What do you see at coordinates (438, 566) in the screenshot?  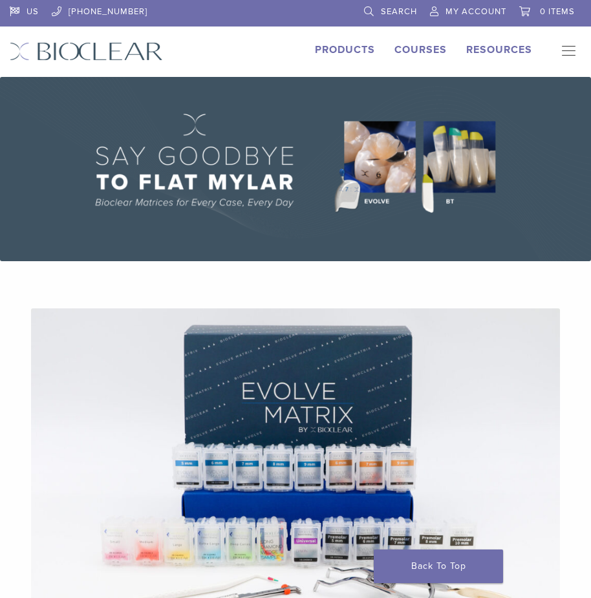 I see `a: Back To Top` at bounding box center [438, 566].